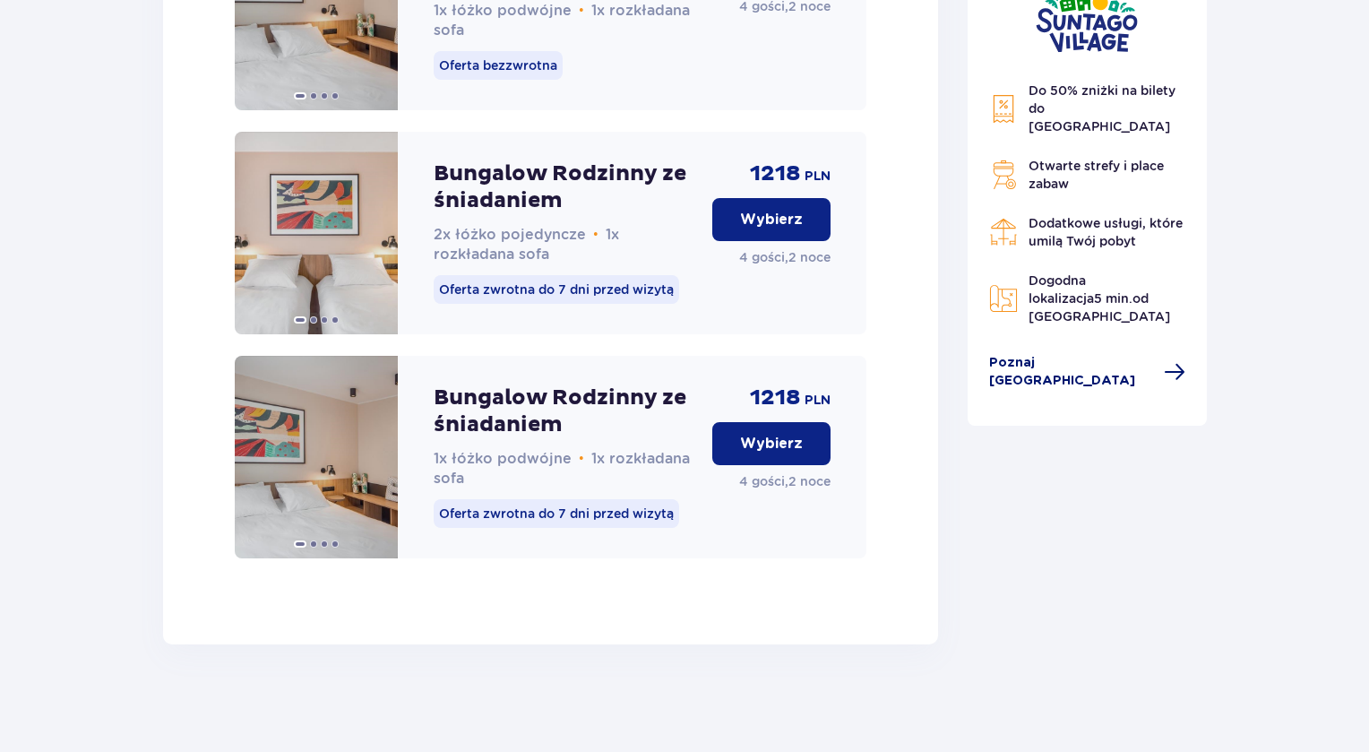  I want to click on span: Otwarte strefy i place zabaw, so click(1096, 175).